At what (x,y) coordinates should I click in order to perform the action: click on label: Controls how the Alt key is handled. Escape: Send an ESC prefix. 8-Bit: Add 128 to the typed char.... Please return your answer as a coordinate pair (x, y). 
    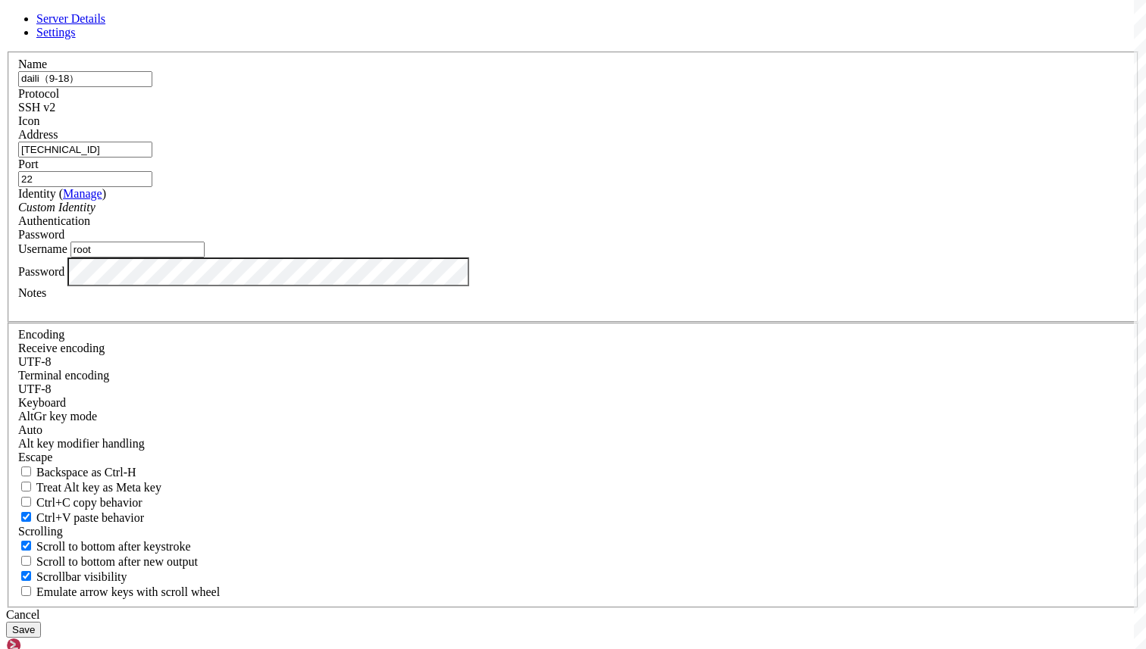
    Looking at the image, I should click on (81, 443).